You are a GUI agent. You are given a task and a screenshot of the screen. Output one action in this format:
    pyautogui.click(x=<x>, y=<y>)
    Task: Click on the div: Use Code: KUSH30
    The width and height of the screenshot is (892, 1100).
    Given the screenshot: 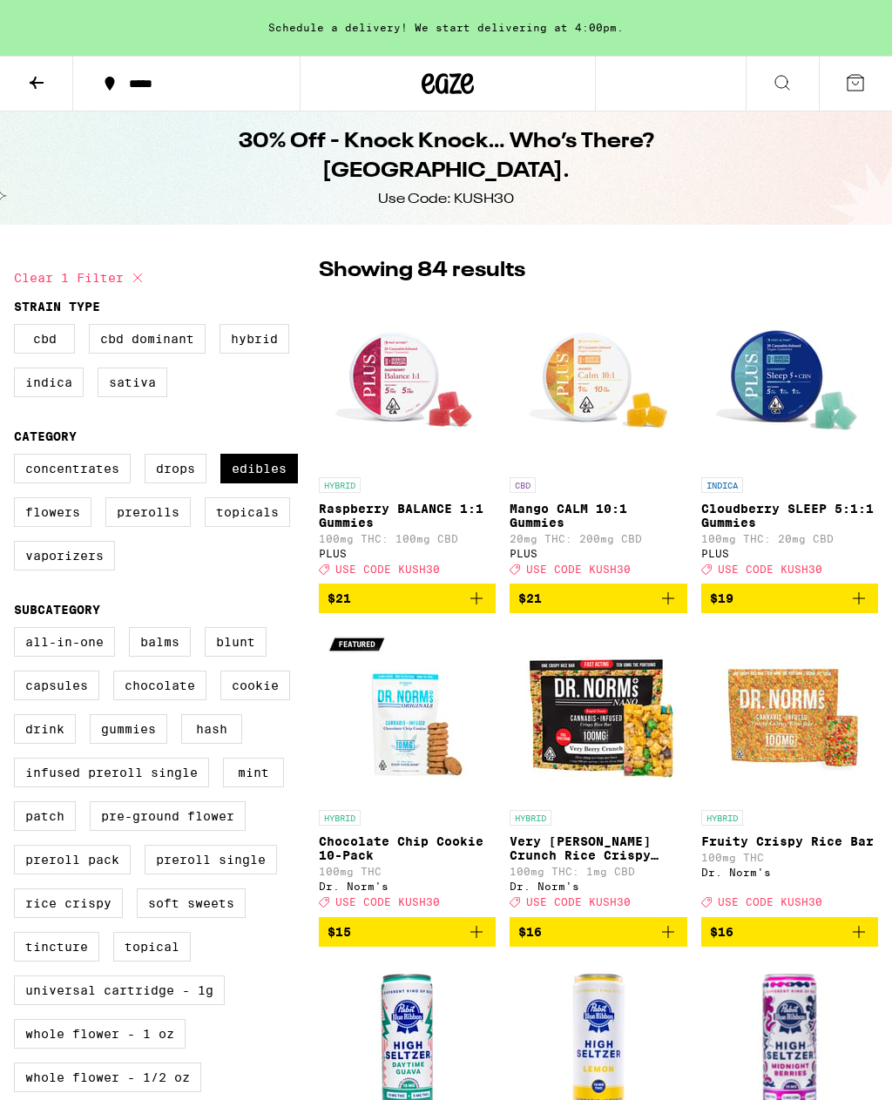 What is the action you would take?
    pyautogui.click(x=446, y=199)
    